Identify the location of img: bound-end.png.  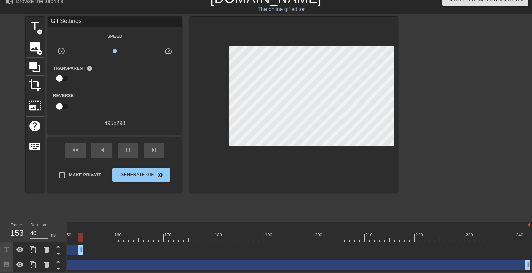
(529, 225).